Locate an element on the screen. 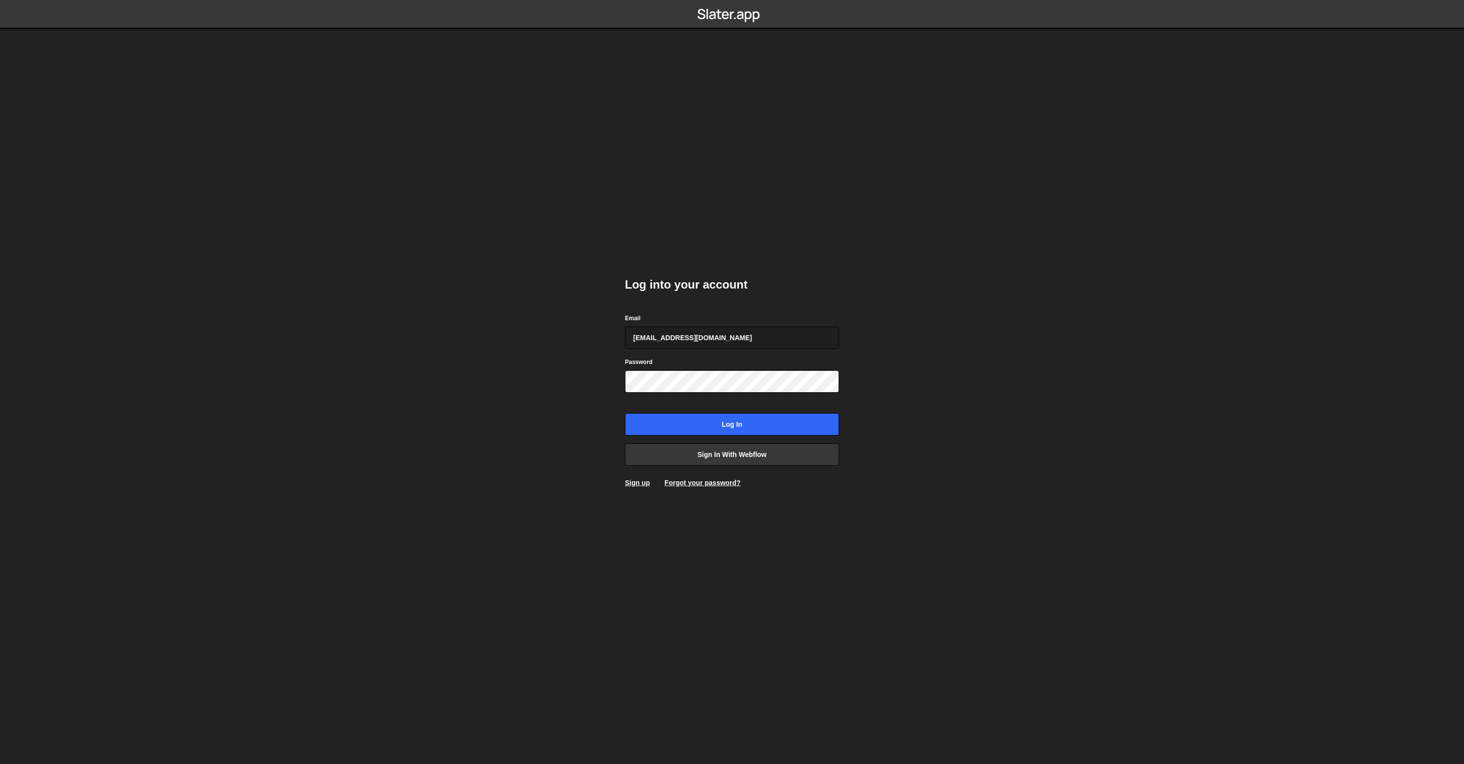  label: Email is located at coordinates (633, 318).